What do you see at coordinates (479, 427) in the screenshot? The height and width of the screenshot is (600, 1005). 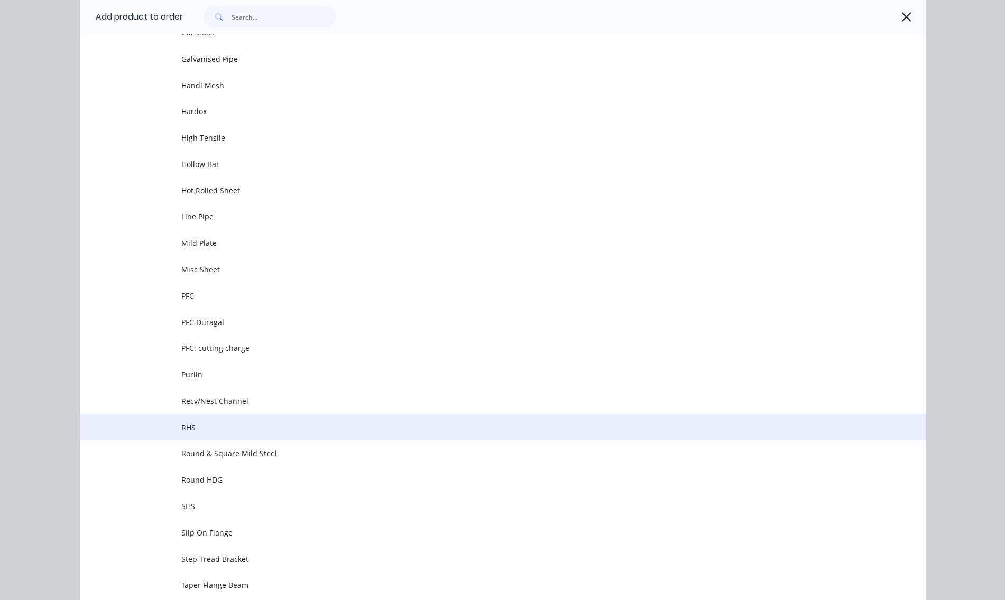 I see `span: RHS` at bounding box center [479, 427].